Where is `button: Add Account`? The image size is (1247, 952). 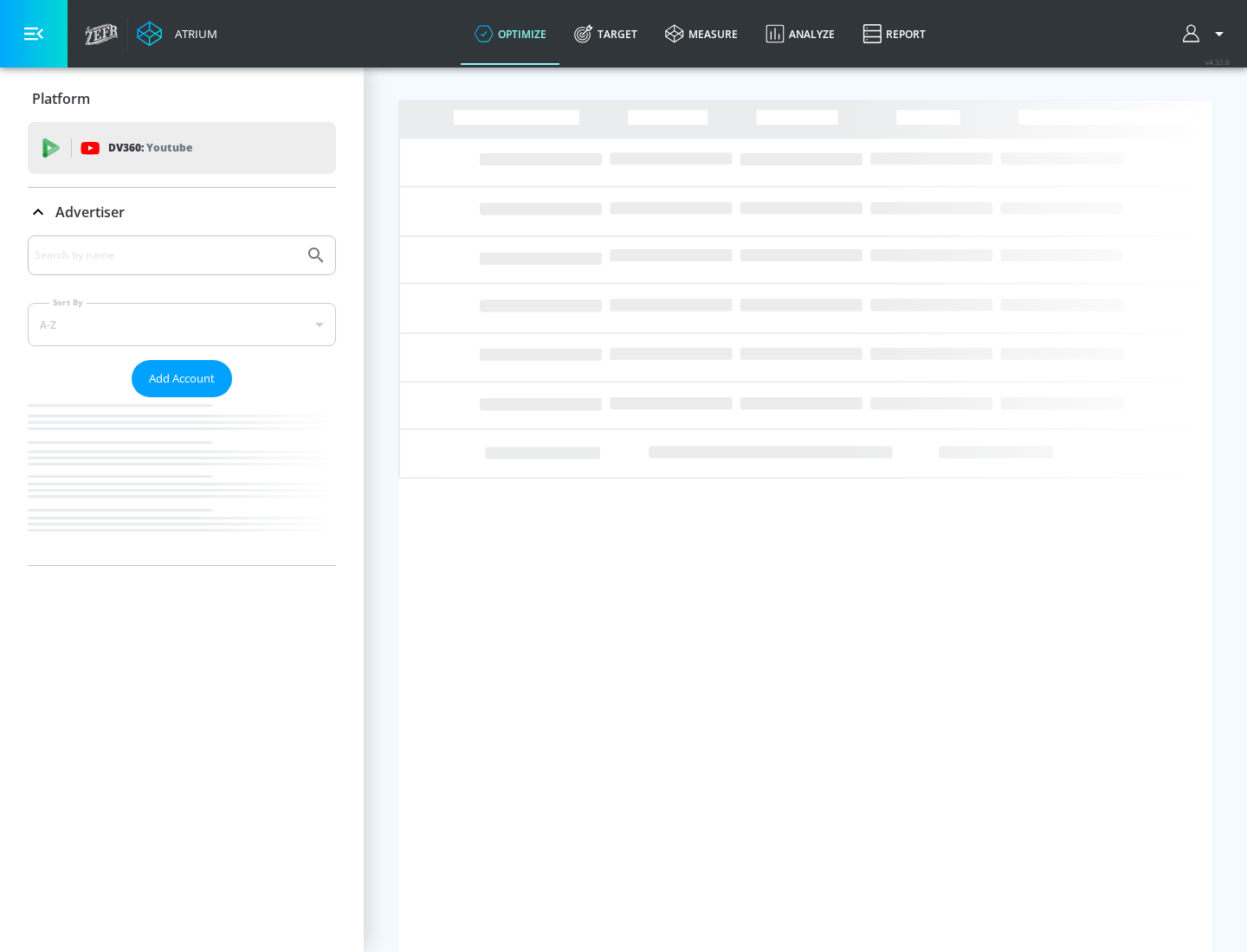 button: Add Account is located at coordinates (182, 378).